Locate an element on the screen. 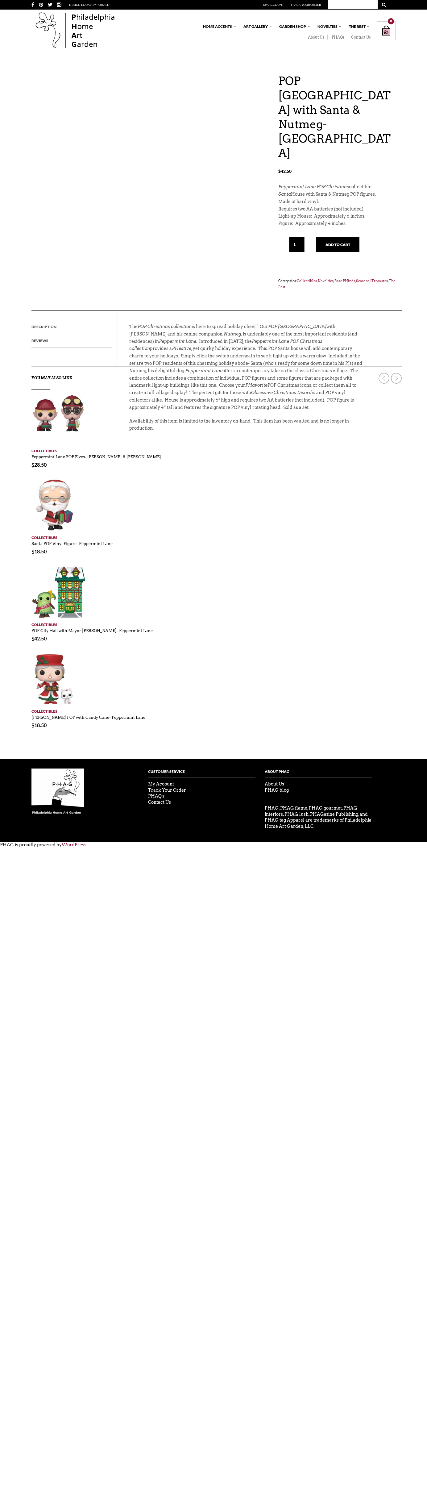 The height and width of the screenshot is (1500, 427). strong: You may also like… is located at coordinates (53, 378).